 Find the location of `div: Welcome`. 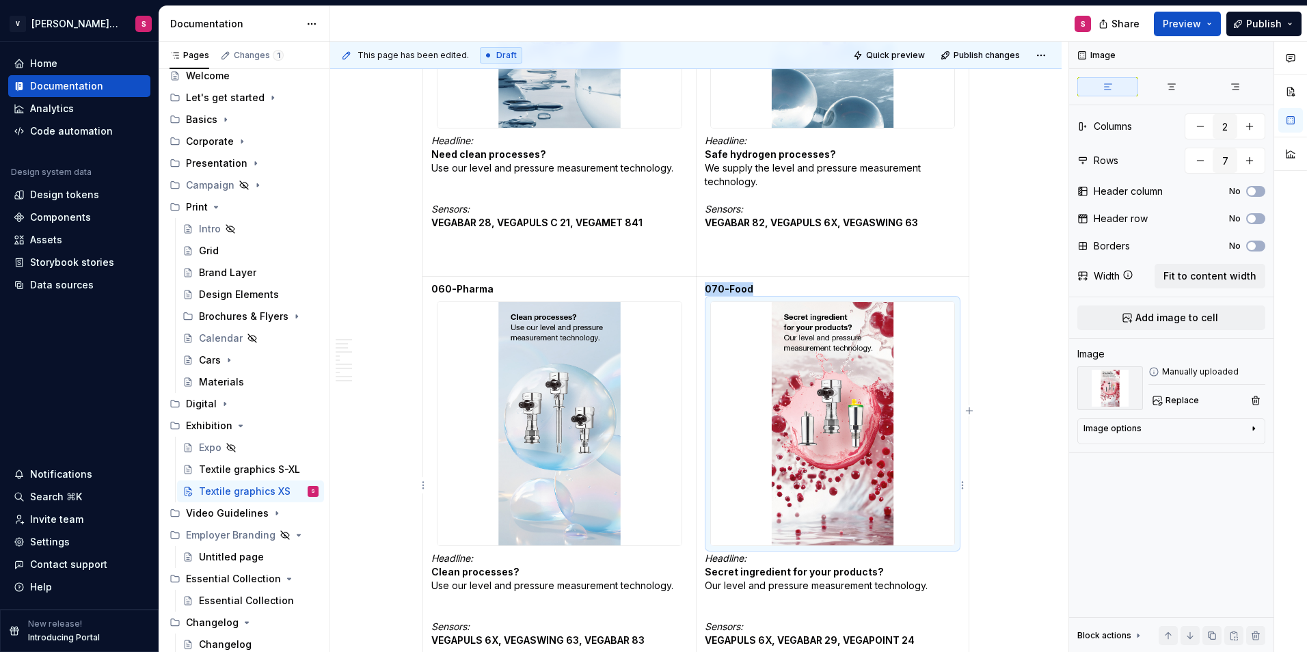

div: Welcome is located at coordinates (208, 76).